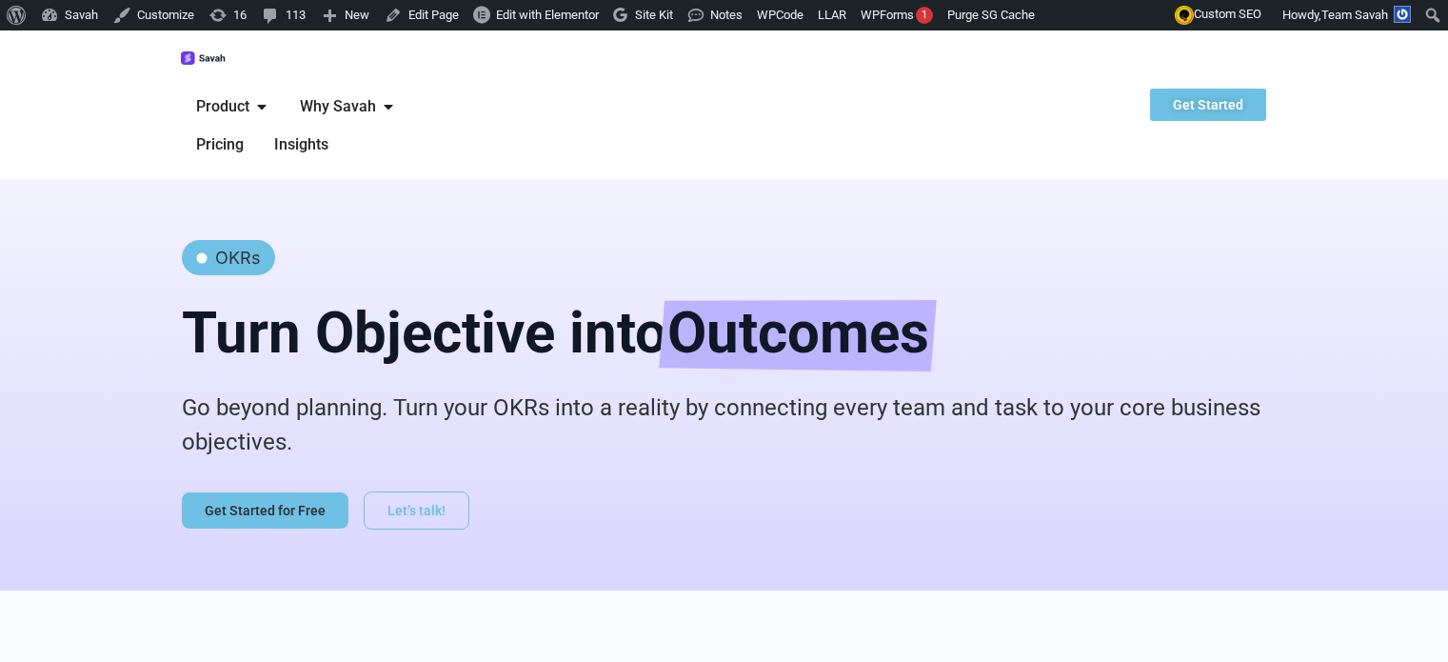  What do you see at coordinates (416, 510) in the screenshot?
I see `a: Let’s talk!` at bounding box center [416, 510].